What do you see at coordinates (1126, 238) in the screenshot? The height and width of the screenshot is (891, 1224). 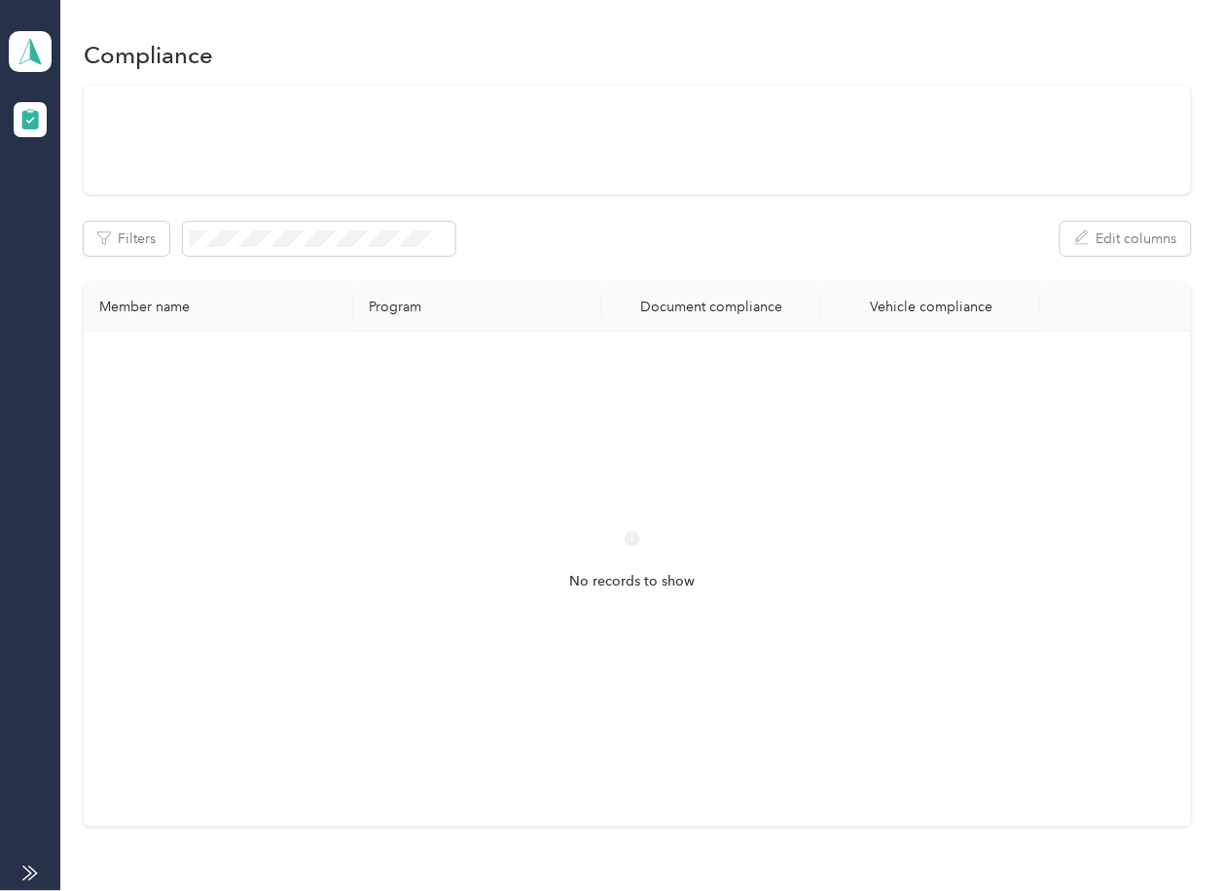 I see `button: Edit columns` at bounding box center [1126, 238].